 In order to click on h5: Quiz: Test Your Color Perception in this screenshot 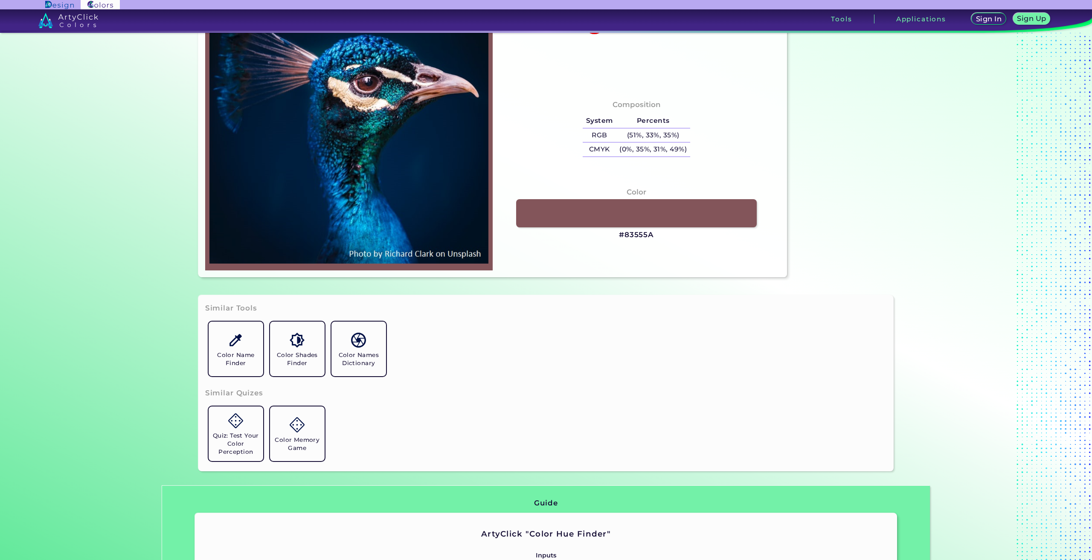, I will do `click(236, 443)`.